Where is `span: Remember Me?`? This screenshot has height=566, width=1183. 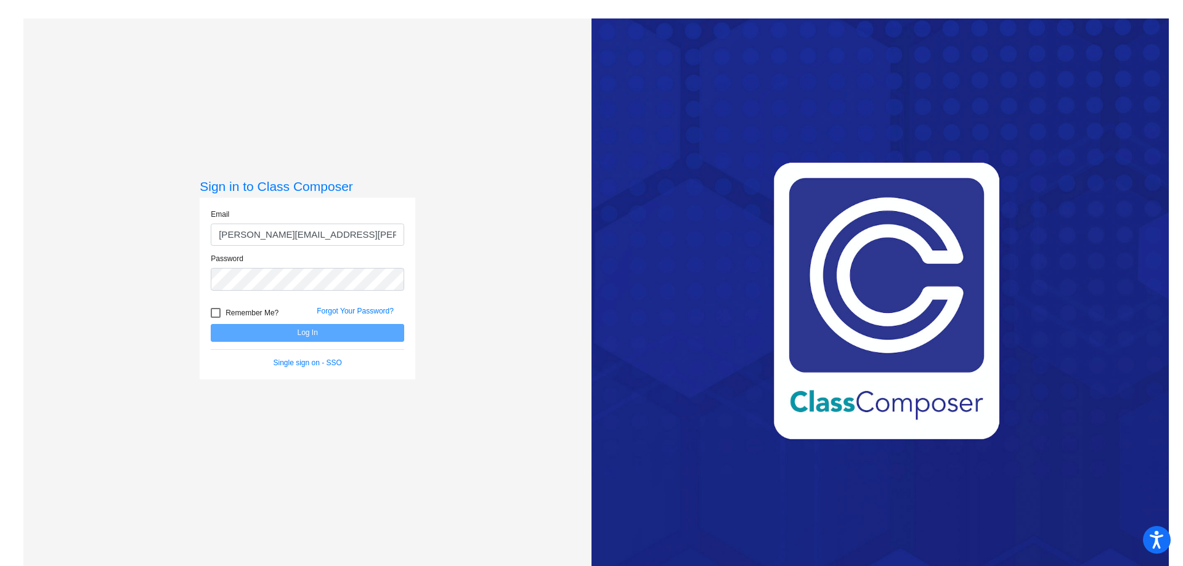
span: Remember Me? is located at coordinates (252, 313).